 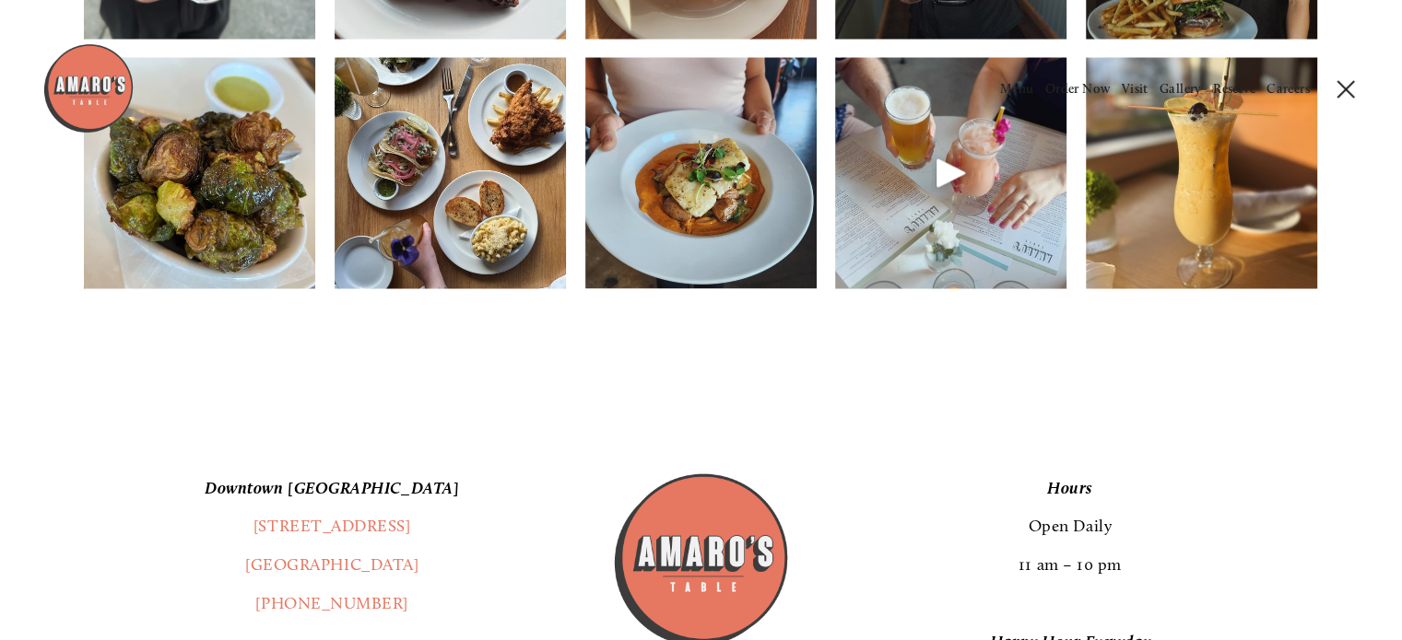 I want to click on a: Reserve, so click(x=1234, y=88).